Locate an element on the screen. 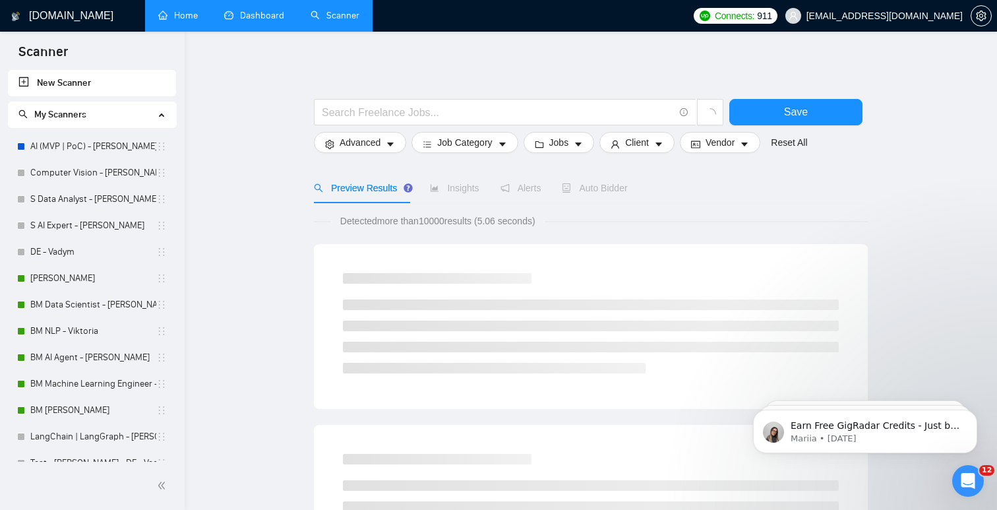 The height and width of the screenshot is (510, 997). span: Connects: is located at coordinates (735, 16).